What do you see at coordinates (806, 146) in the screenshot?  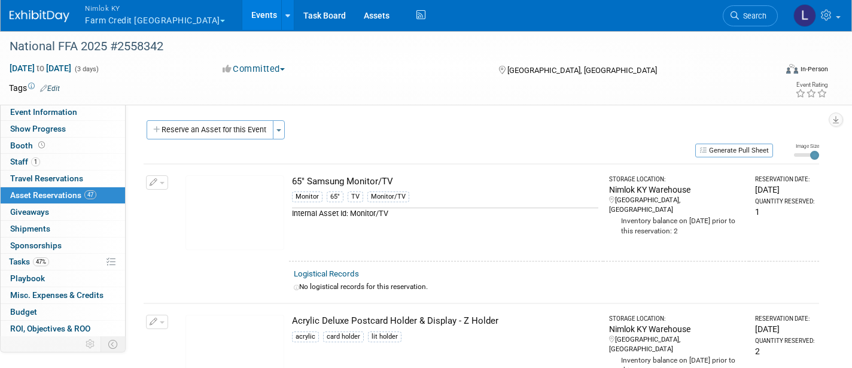 I see `div: Image Size` at bounding box center [806, 146].